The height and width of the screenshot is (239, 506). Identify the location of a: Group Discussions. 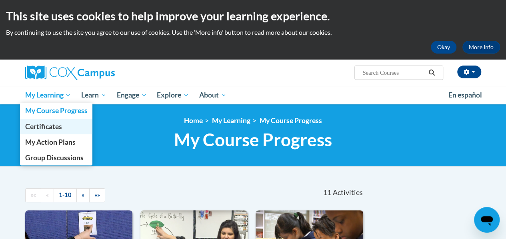
(56, 158).